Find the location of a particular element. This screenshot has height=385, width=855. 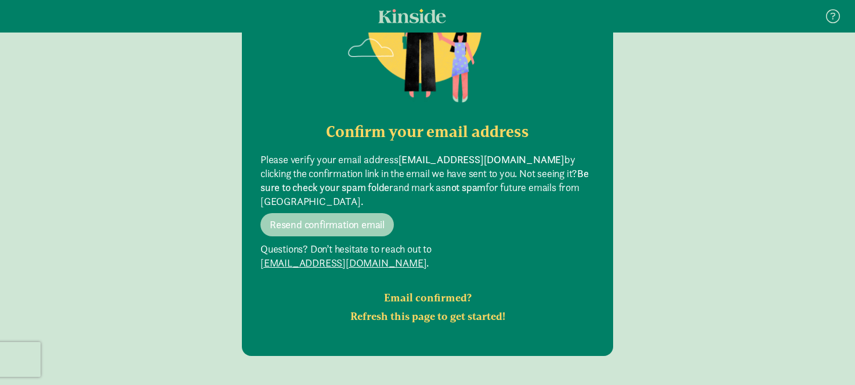

button: Resend confirmation email is located at coordinates (327, 225).